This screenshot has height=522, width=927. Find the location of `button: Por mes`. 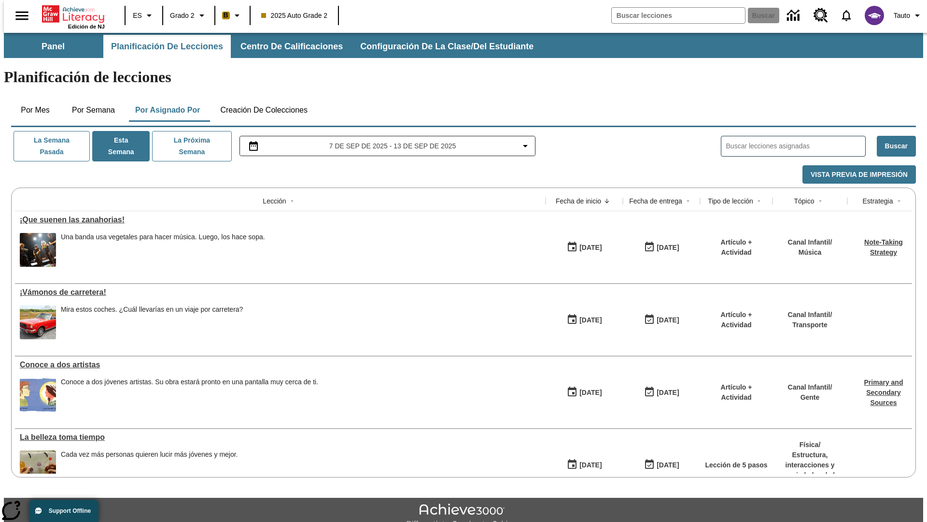

button: Por mes is located at coordinates (35, 110).